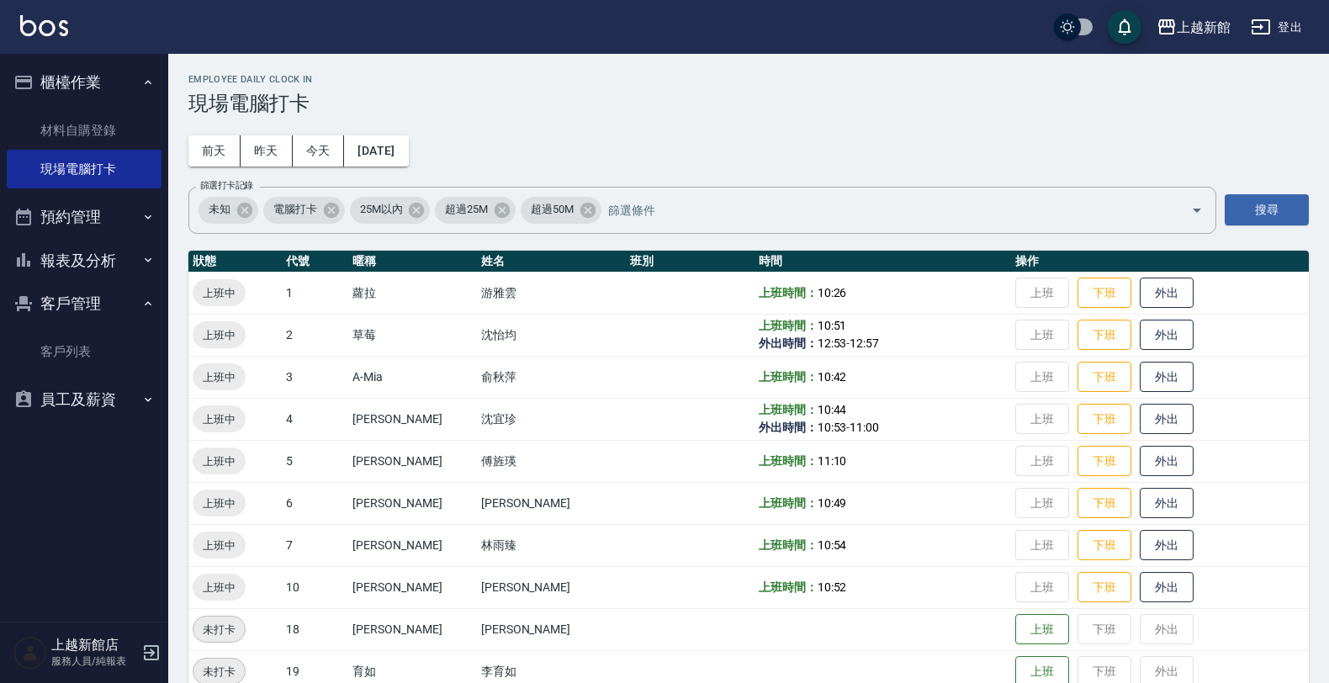 The width and height of the screenshot is (1329, 683). What do you see at coordinates (832, 410) in the screenshot?
I see `span: 10:44` at bounding box center [832, 410].